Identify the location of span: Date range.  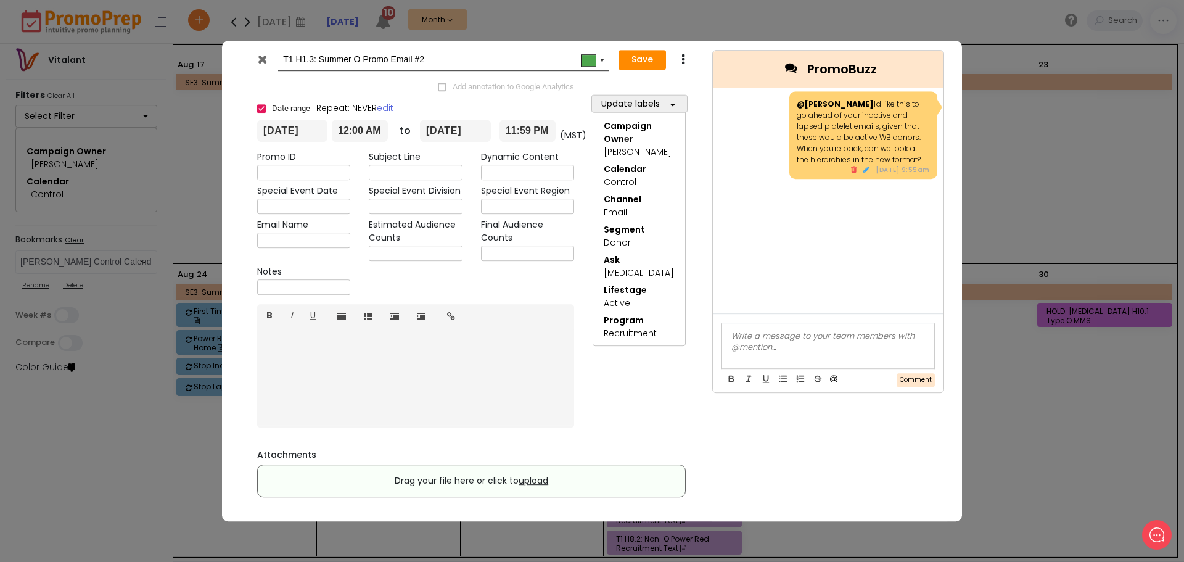
(291, 109).